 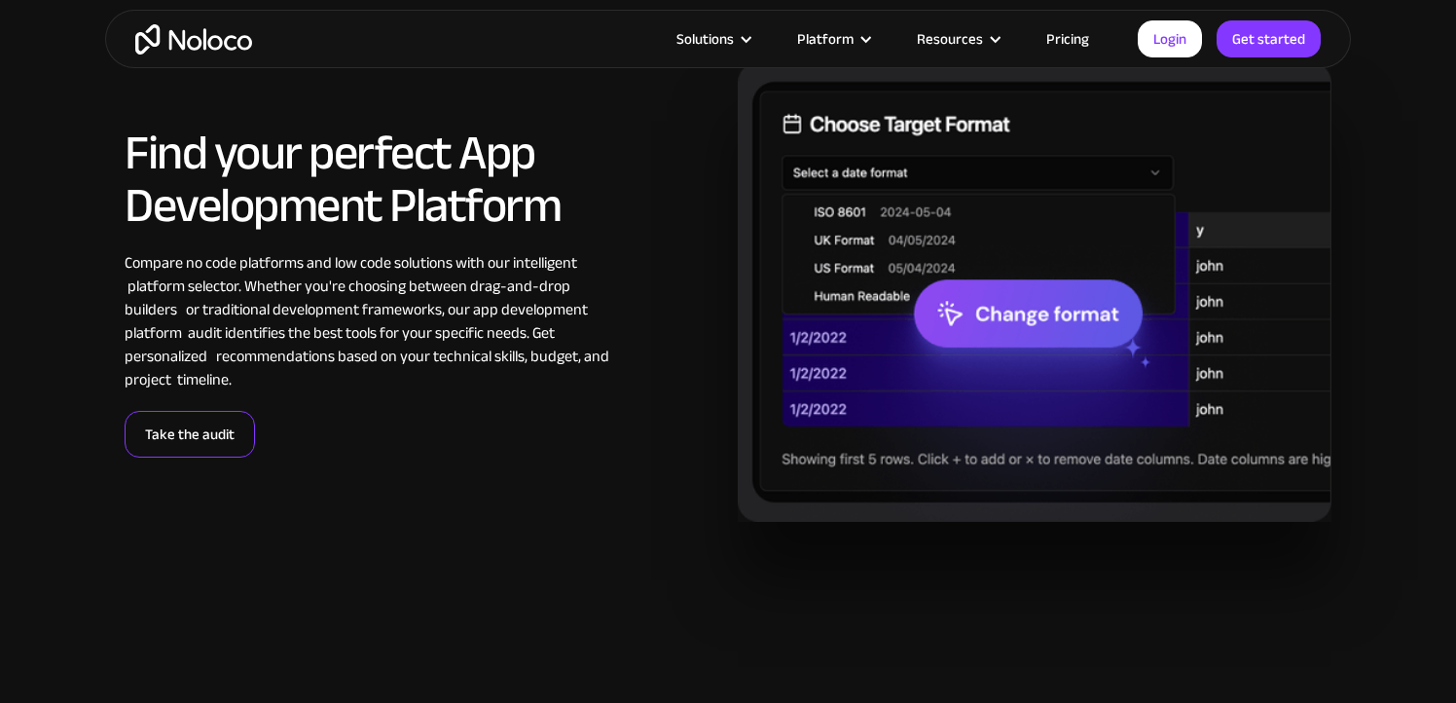 I want to click on img: Change date format in excel, so click(x=1035, y=292).